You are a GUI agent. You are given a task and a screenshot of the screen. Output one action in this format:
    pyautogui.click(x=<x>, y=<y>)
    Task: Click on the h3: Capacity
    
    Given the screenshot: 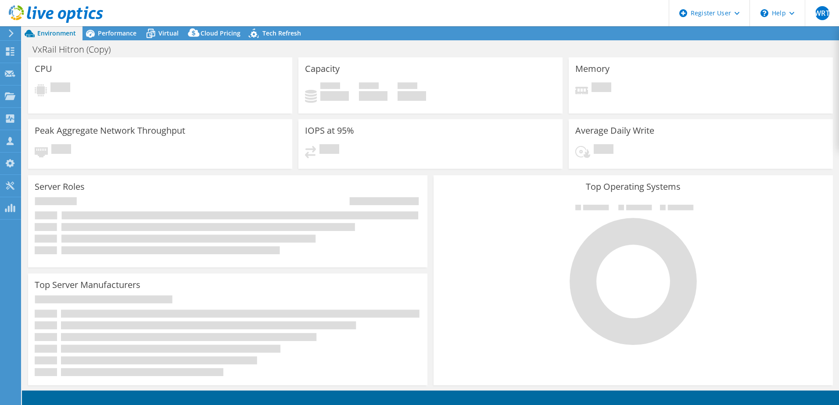 What is the action you would take?
    pyautogui.click(x=322, y=69)
    